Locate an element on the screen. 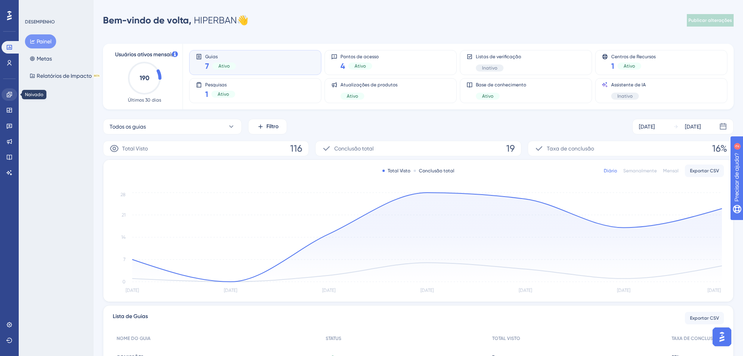  text: 190 is located at coordinates (144, 78).